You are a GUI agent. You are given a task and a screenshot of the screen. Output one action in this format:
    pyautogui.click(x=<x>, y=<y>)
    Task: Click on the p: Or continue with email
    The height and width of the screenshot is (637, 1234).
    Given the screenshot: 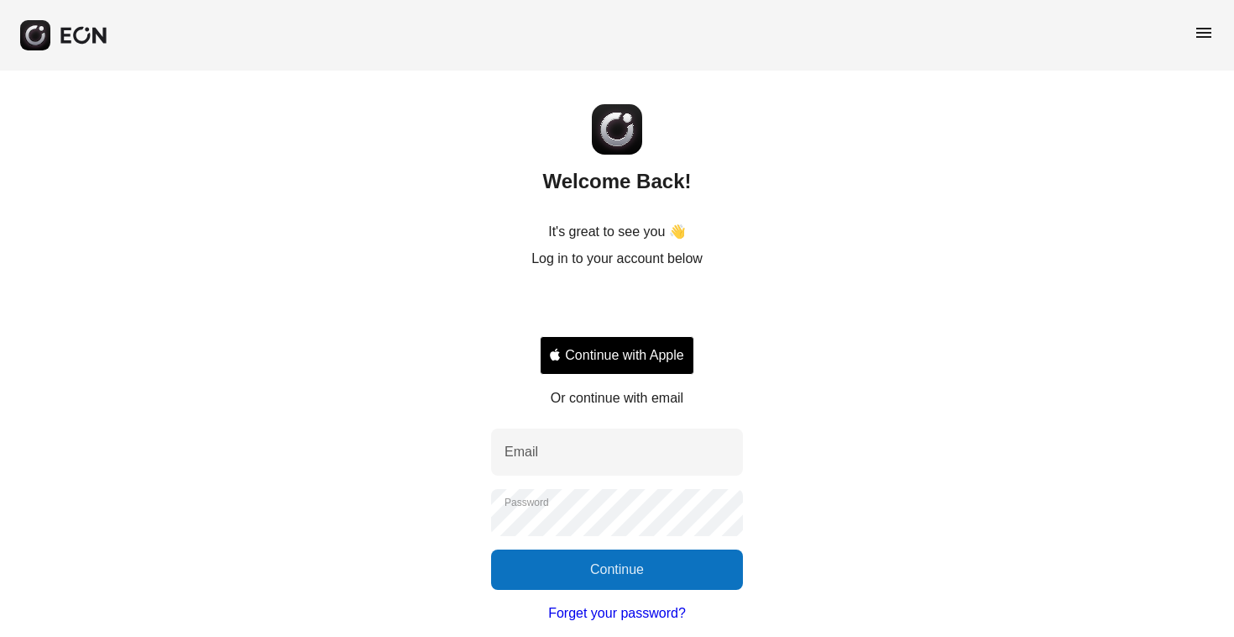 What is the action you would take?
    pyautogui.click(x=617, y=398)
    